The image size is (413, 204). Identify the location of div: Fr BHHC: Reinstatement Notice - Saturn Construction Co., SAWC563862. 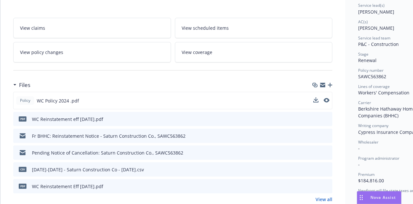
(109, 136).